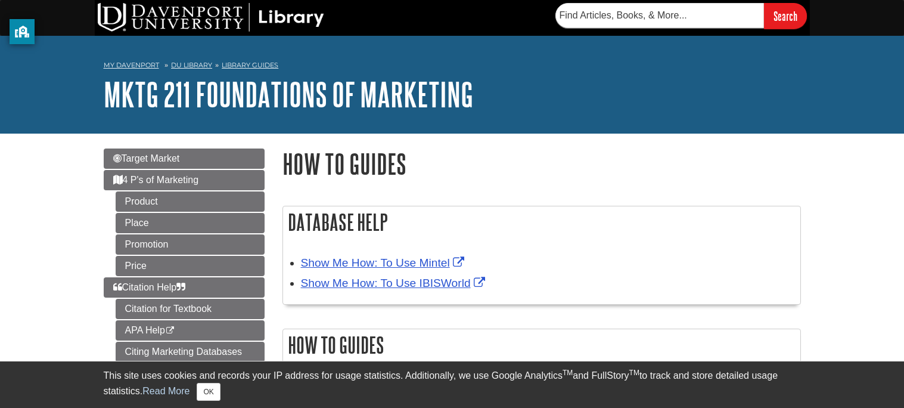  Describe the element at coordinates (452, 384) in the screenshot. I see `div: This site uses cookies and records your IP address for usage statistics. Additionally, we use Goo...` at that location.